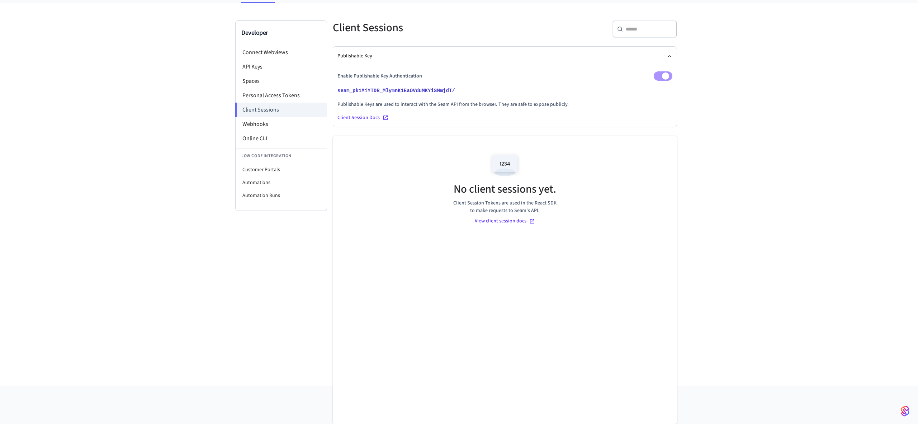 The width and height of the screenshot is (918, 424). Describe the element at coordinates (281, 170) in the screenshot. I see `li: Customer Portals` at that location.